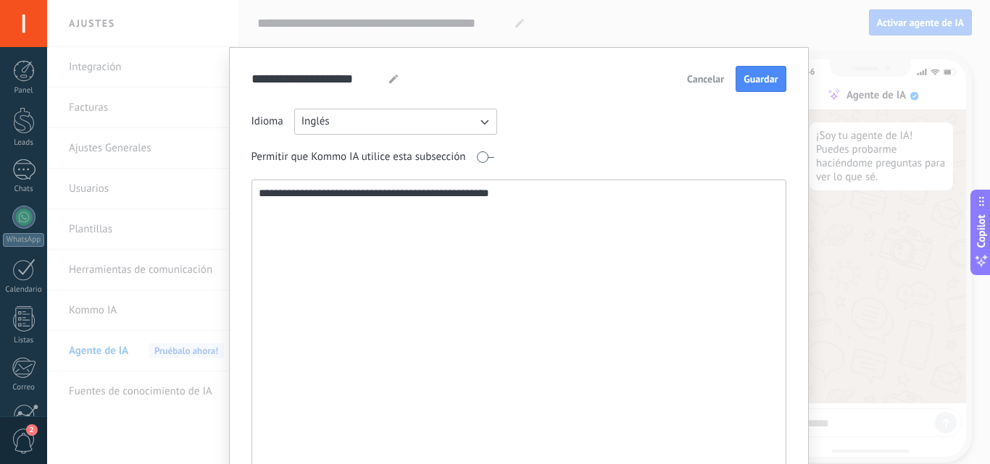 Image resolution: width=990 pixels, height=464 pixels. Describe the element at coordinates (24, 341) in the screenshot. I see `div: Listas` at that location.